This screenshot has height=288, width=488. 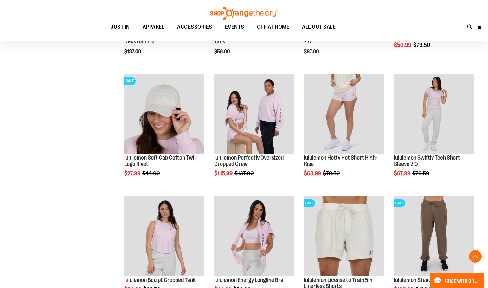 What do you see at coordinates (433, 114) in the screenshot?
I see `img: lululemon Swiftly Tech Short Sleeve 2.0` at bounding box center [433, 114].